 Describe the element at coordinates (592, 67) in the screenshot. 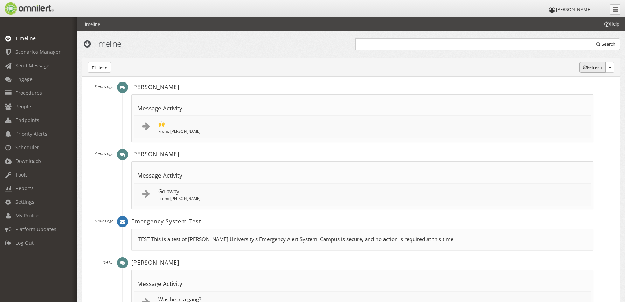

I see `button: Refresh` at that location.